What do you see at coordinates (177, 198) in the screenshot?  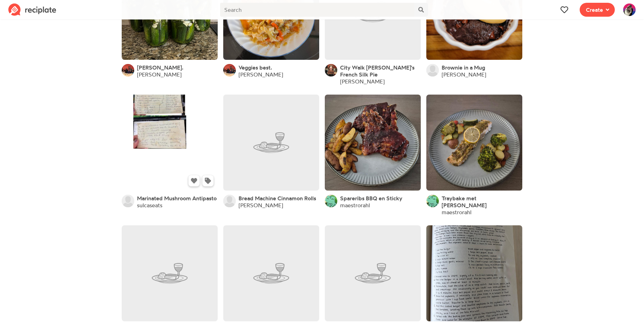 I see `span: Marinated Mushroom Antipasto` at bounding box center [177, 198].